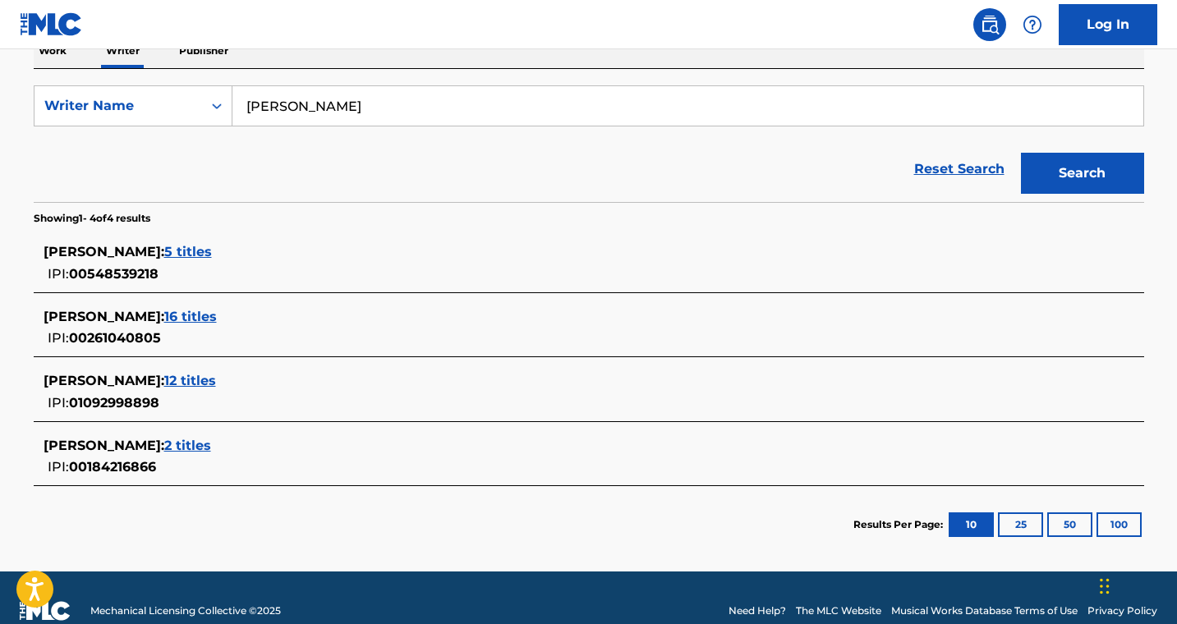 Image resolution: width=1177 pixels, height=624 pixels. What do you see at coordinates (984, 611) in the screenshot?
I see `a: Musical Works Database Terms of Use` at bounding box center [984, 611].